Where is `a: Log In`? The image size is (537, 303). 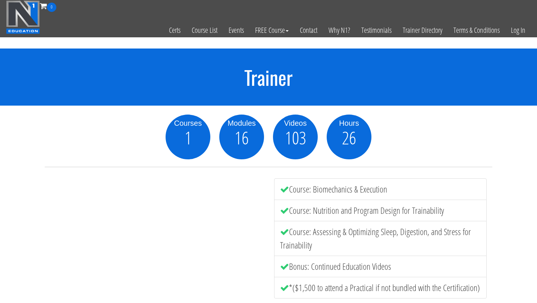
a: Log In is located at coordinates (518, 30).